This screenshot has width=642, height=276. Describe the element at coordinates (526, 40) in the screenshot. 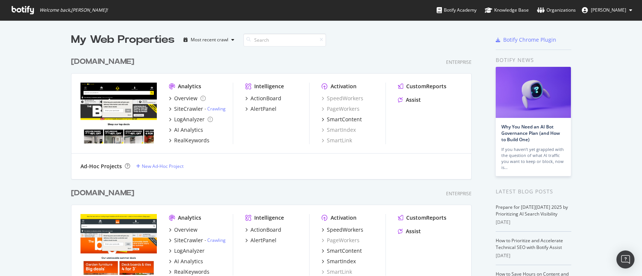

I see `a: Botify Chrome Plugin` at that location.